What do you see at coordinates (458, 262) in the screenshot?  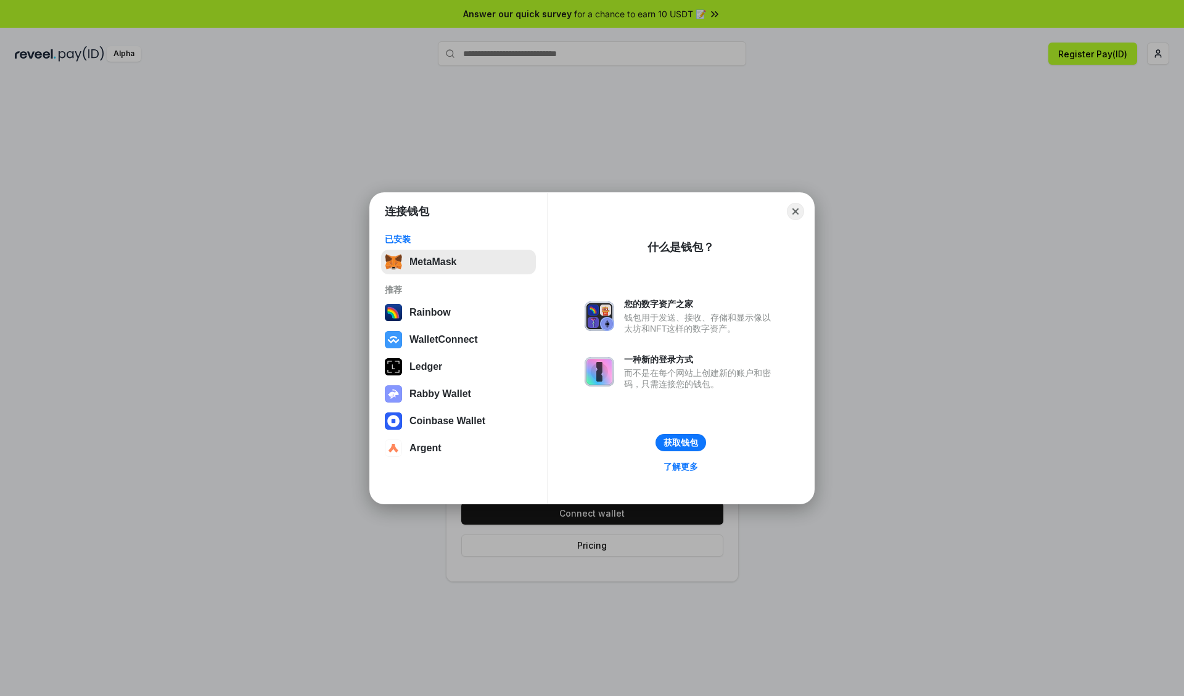 I see `button: MetaMask` at bounding box center [458, 262].